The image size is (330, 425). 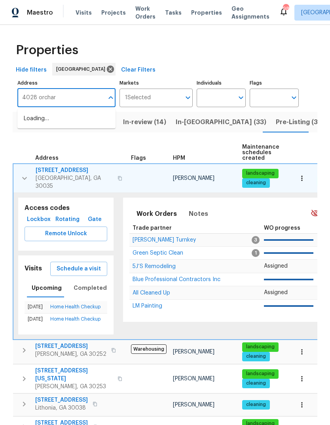 What do you see at coordinates (39, 219) in the screenshot?
I see `button: Lockbox` at bounding box center [39, 219].